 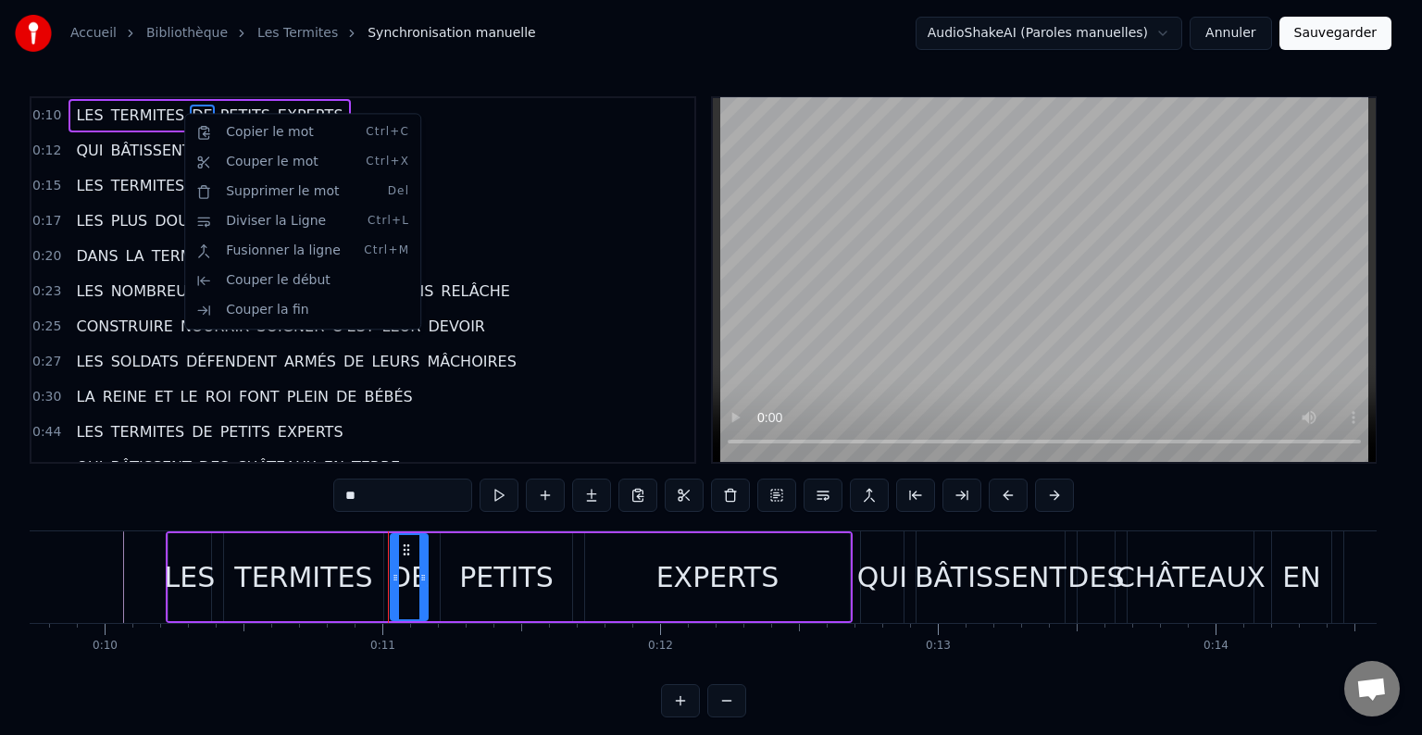 What do you see at coordinates (399, 192) in the screenshot?
I see `span: Del` at bounding box center [399, 192].